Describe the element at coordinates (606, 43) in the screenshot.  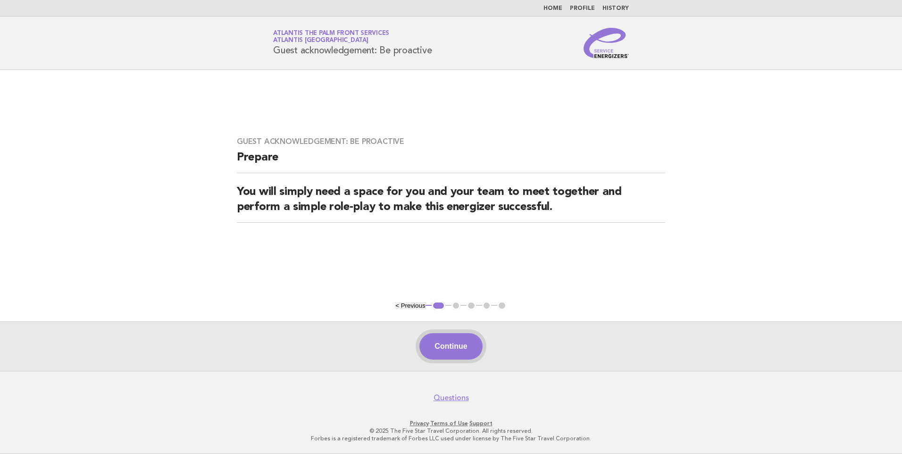
I see `img: Service Energizers` at that location.